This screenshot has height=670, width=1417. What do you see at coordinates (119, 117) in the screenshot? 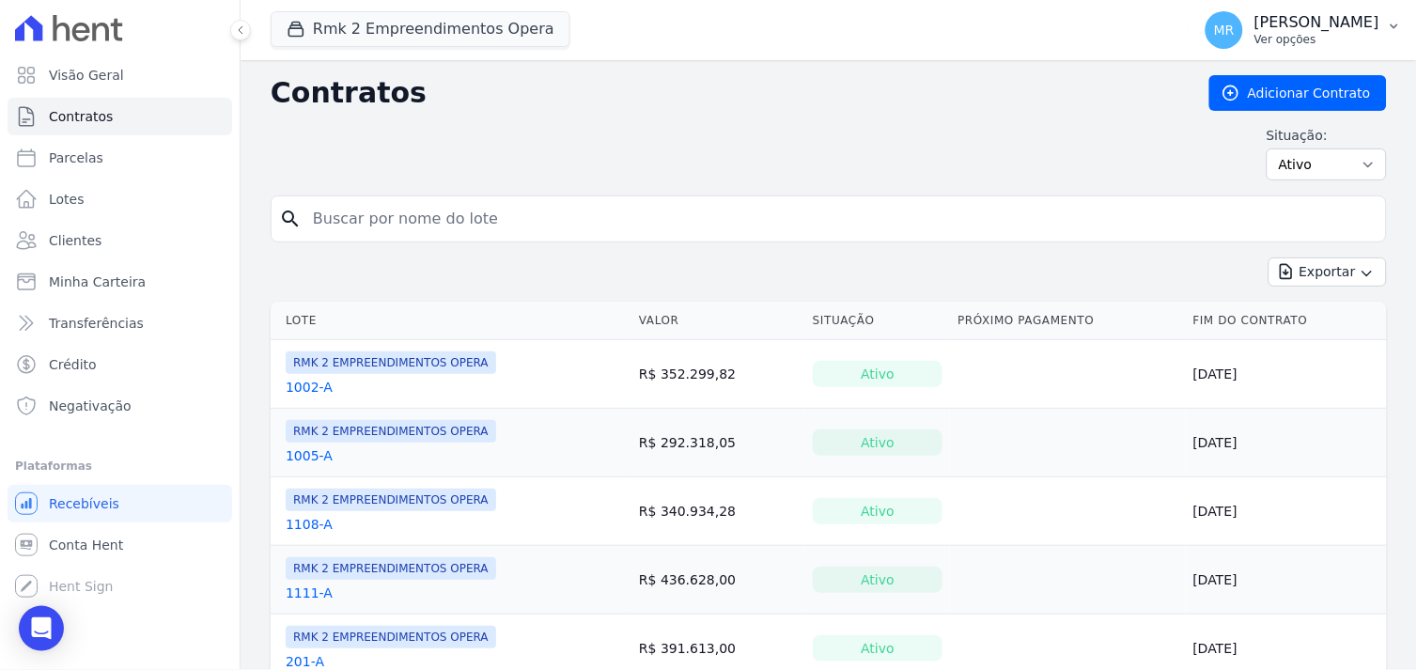
I see `a: Contratos` at bounding box center [119, 117].